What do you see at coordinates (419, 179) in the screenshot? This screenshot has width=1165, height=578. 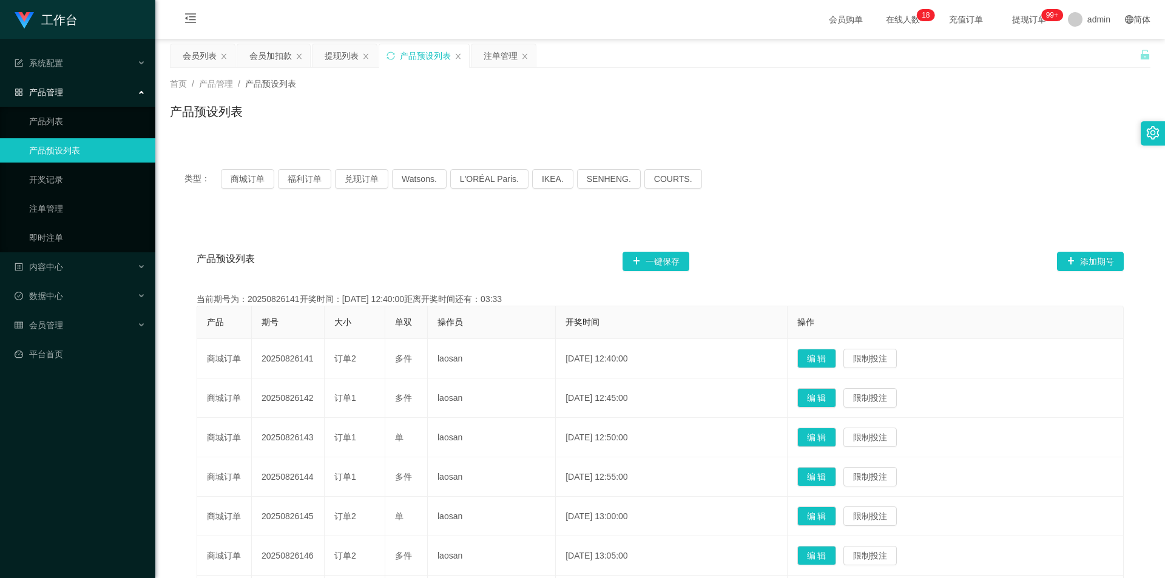 I see `button: Watsons.` at bounding box center [419, 179].